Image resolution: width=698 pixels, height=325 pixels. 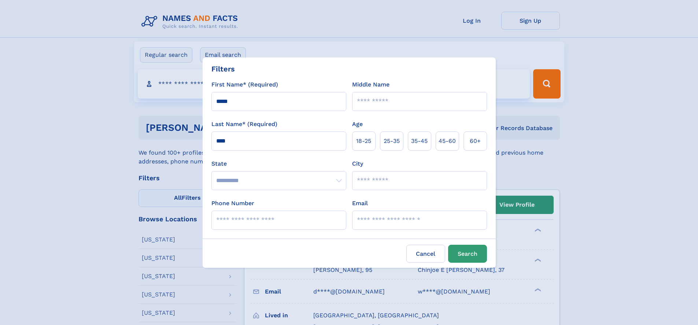 What do you see at coordinates (426, 254) in the screenshot?
I see `label: Cancel` at bounding box center [426, 254].